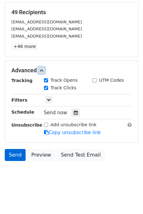 The image size is (143, 214). I want to click on div: Chat Widget, so click(127, 199).